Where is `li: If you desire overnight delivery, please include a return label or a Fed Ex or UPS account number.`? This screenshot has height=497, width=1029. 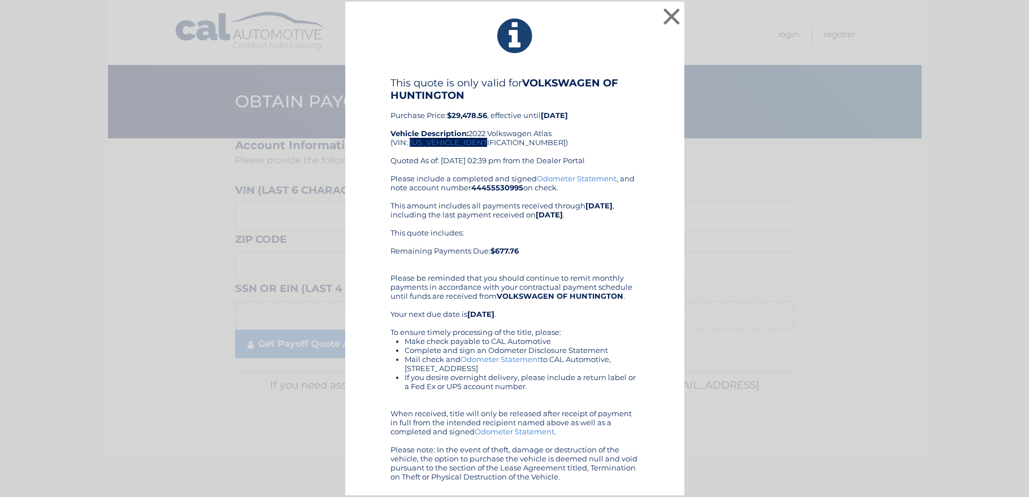
li: If you desire overnight delivery, please include a return label or a Fed Ex or UPS account number. is located at coordinates (521, 382).